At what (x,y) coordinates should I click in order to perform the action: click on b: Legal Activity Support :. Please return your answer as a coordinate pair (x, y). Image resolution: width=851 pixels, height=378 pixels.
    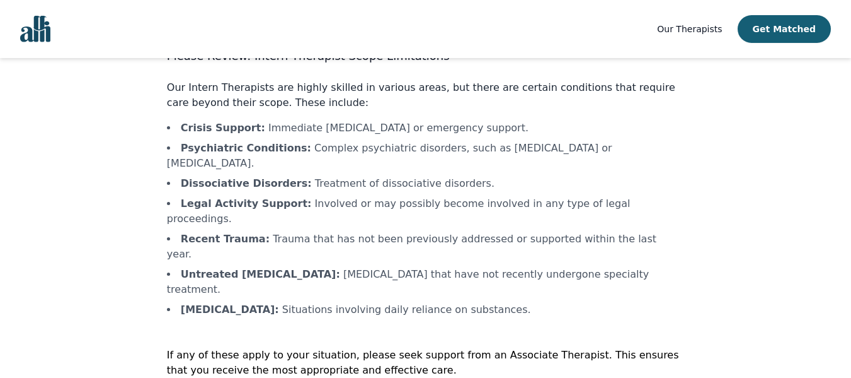
    Looking at the image, I should click on (246, 203).